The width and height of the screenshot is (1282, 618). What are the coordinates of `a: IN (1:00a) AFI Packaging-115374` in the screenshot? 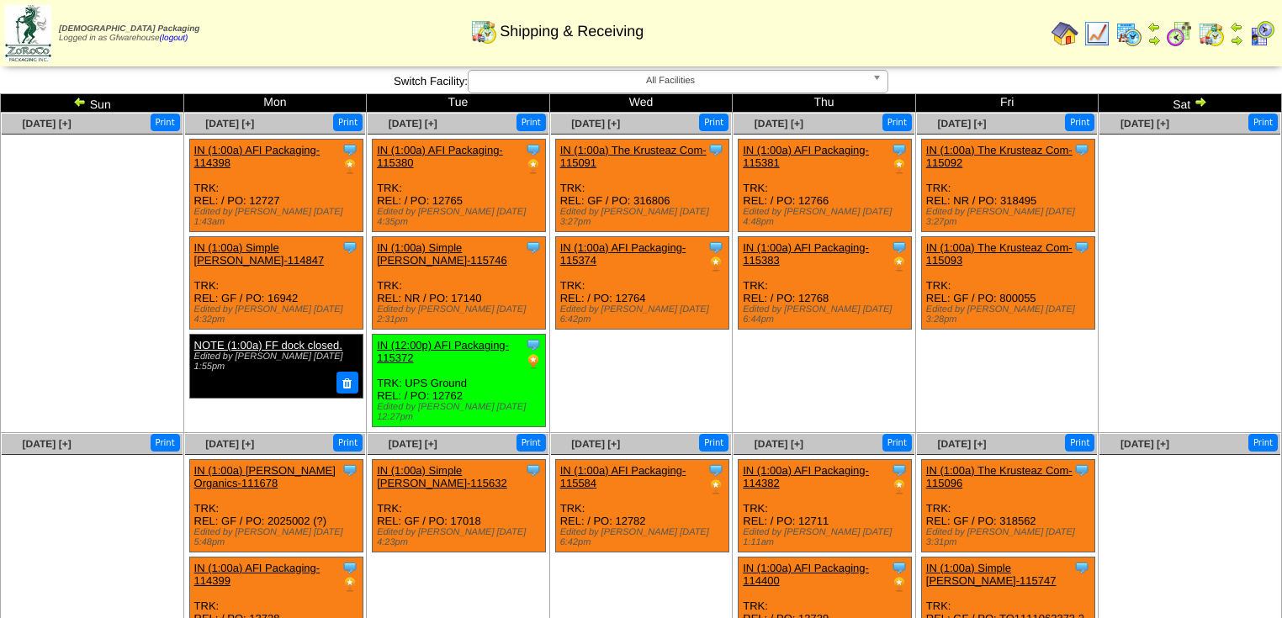 It's located at (623, 254).